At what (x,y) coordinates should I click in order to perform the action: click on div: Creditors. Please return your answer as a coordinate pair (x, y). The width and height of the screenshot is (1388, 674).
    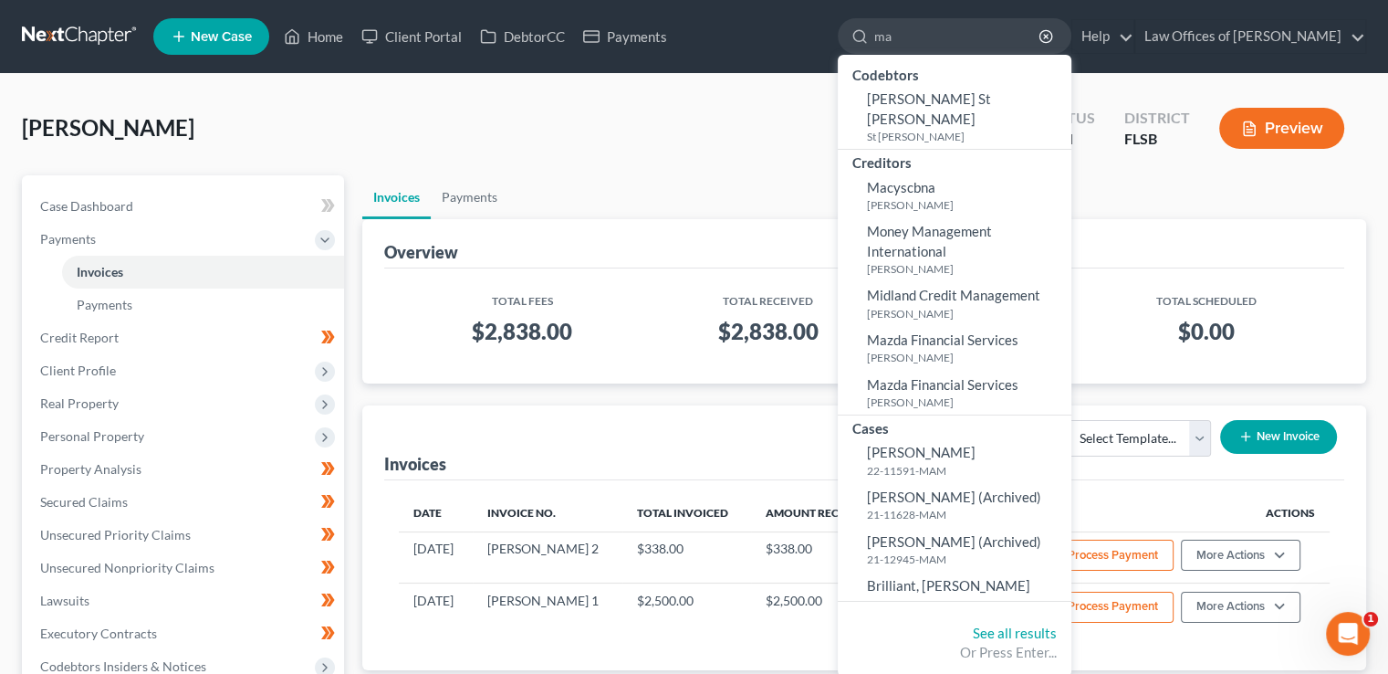
    Looking at the image, I should click on (955, 161).